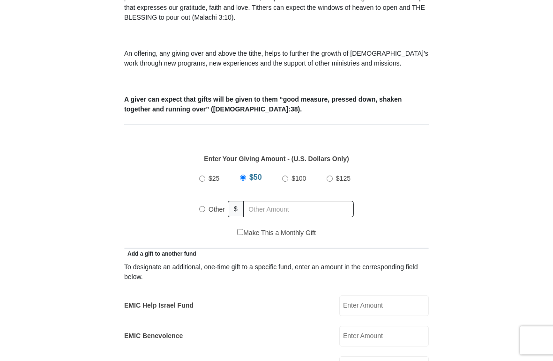  Describe the element at coordinates (276, 159) in the screenshot. I see `strong: Enter Your Giving Amount - (U.S. Dollars Only)` at that location.